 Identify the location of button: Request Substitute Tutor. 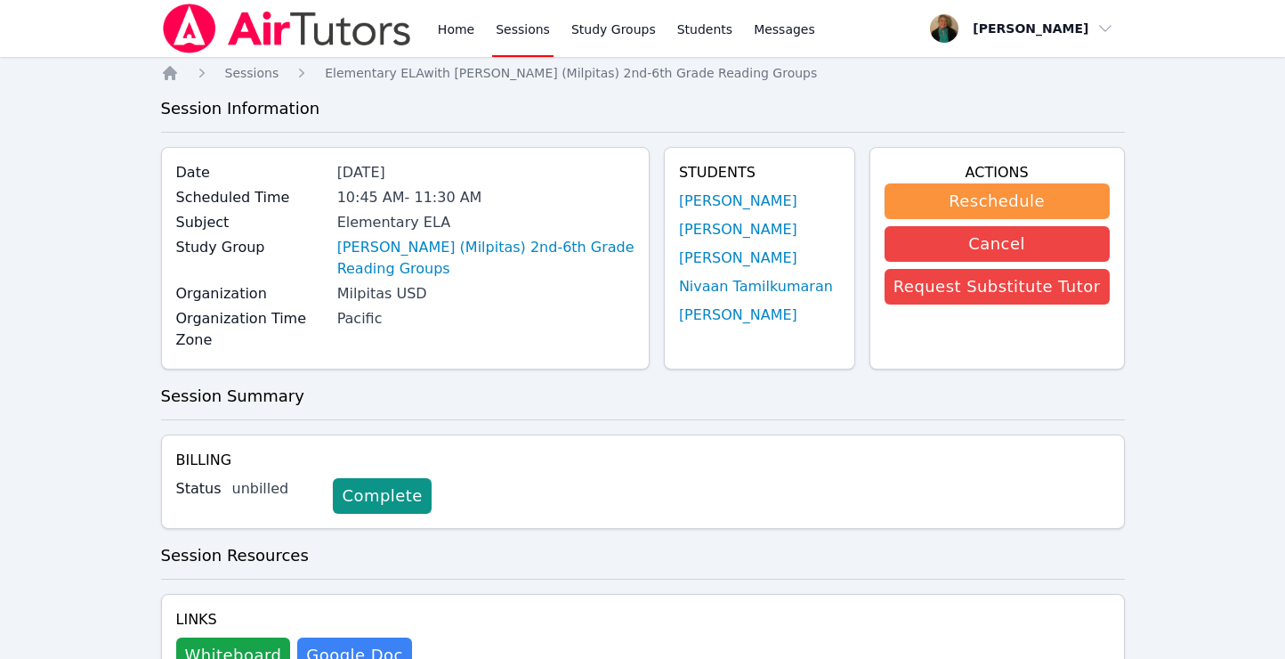
(997, 287).